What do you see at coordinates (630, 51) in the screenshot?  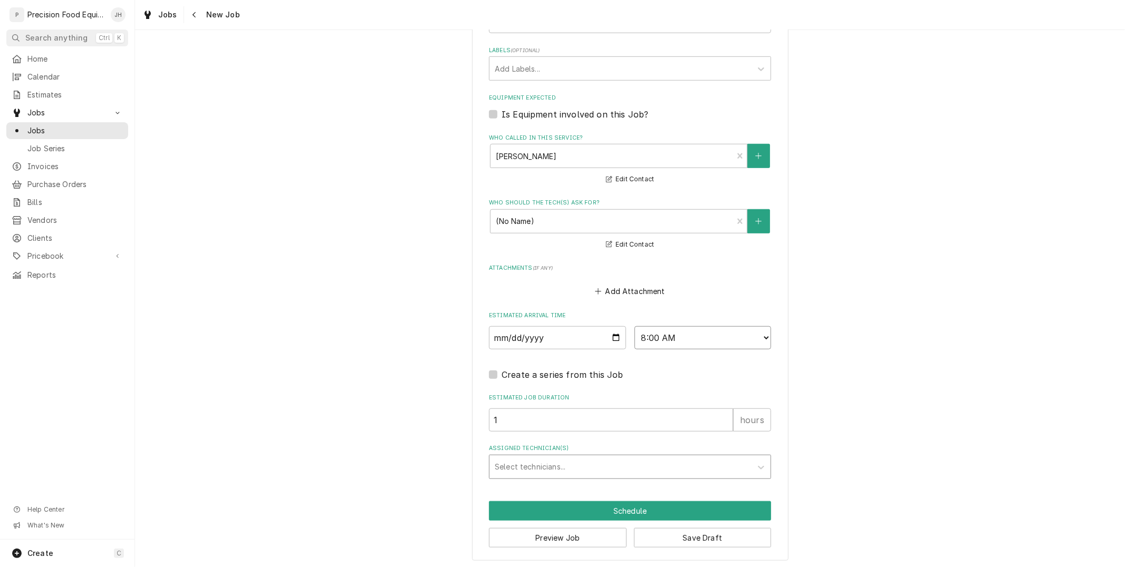 I see `label: Labels` at bounding box center [630, 51].